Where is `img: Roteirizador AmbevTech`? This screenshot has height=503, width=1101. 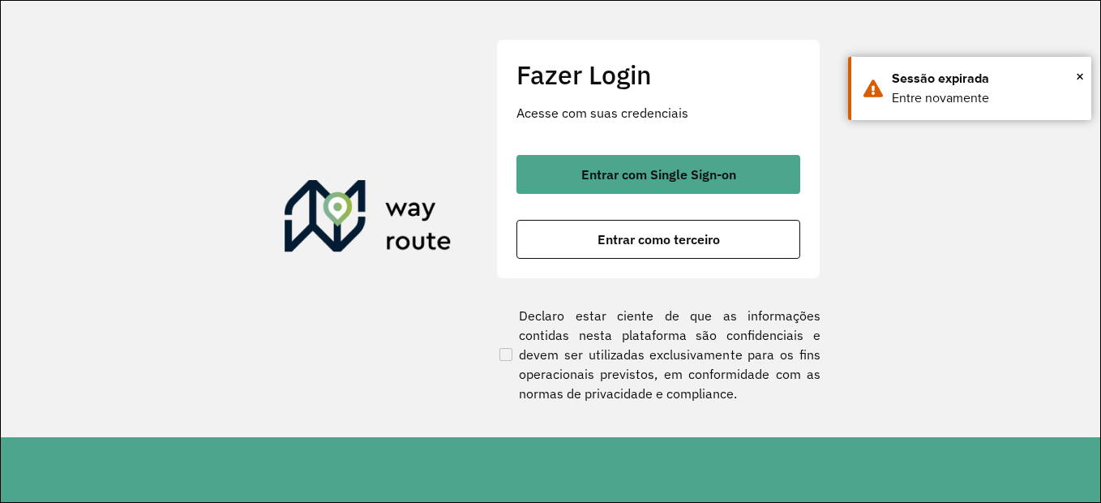 img: Roteirizador AmbevTech is located at coordinates (368, 219).